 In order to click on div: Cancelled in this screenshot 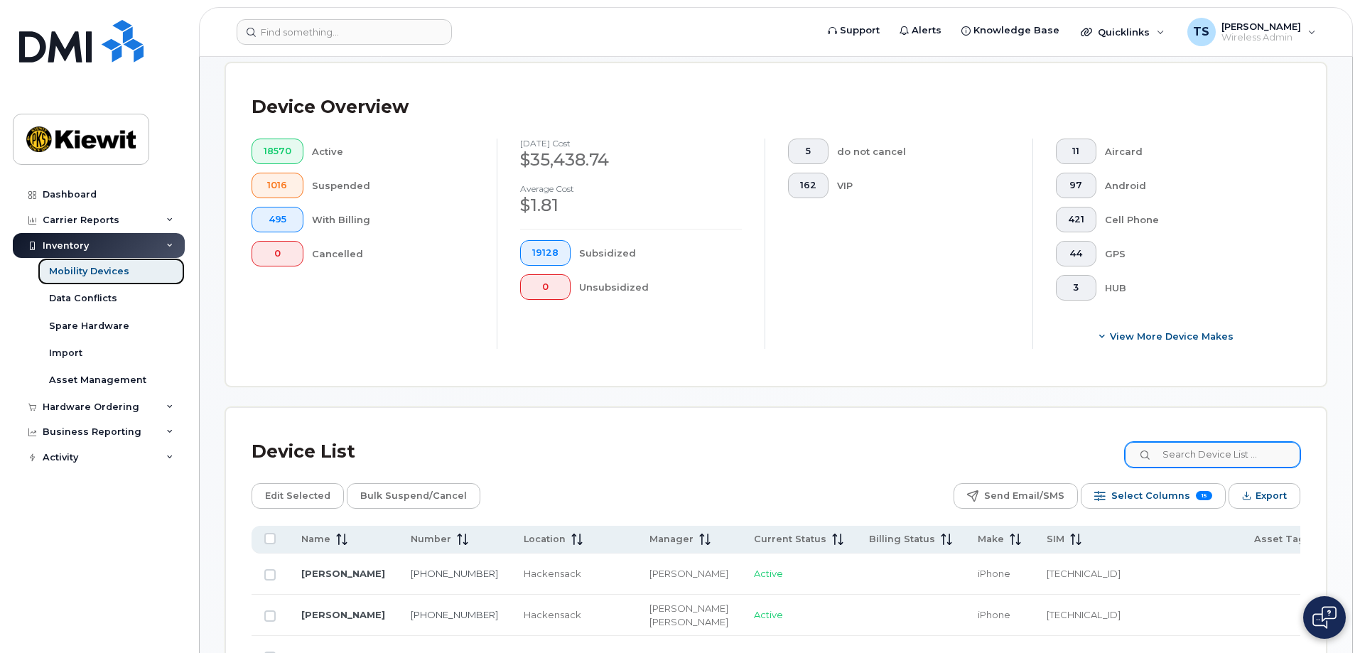, I will do `click(393, 254)`.